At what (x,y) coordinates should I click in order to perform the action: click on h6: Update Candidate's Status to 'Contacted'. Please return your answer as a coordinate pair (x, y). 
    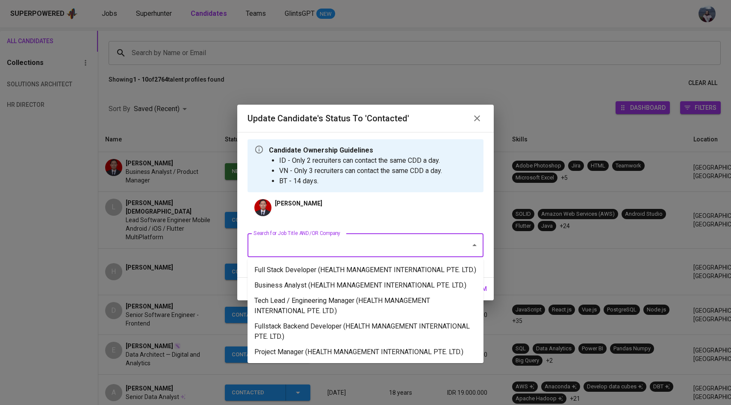
    Looking at the image, I should click on (328, 118).